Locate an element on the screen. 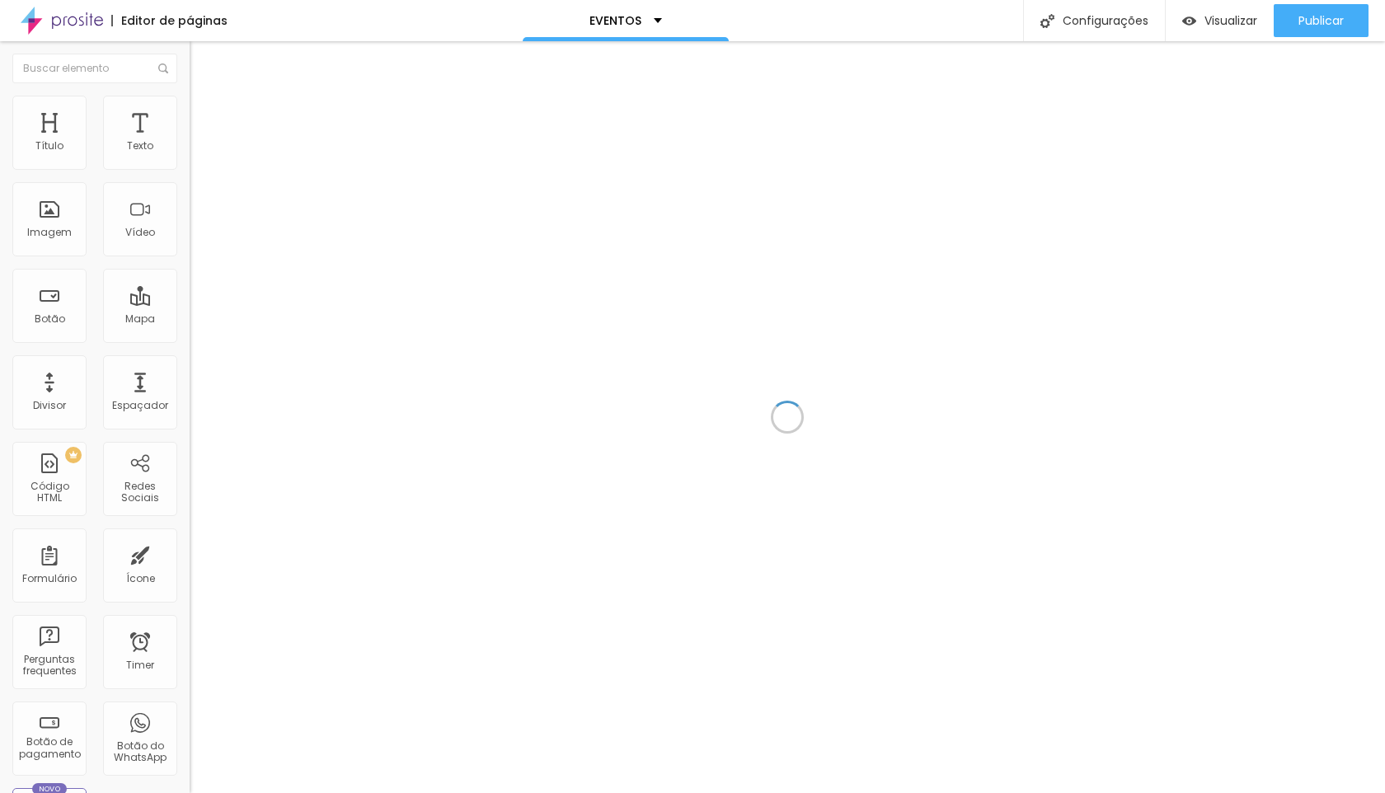 The width and height of the screenshot is (1385, 793). div: Mapa is located at coordinates (140, 319).